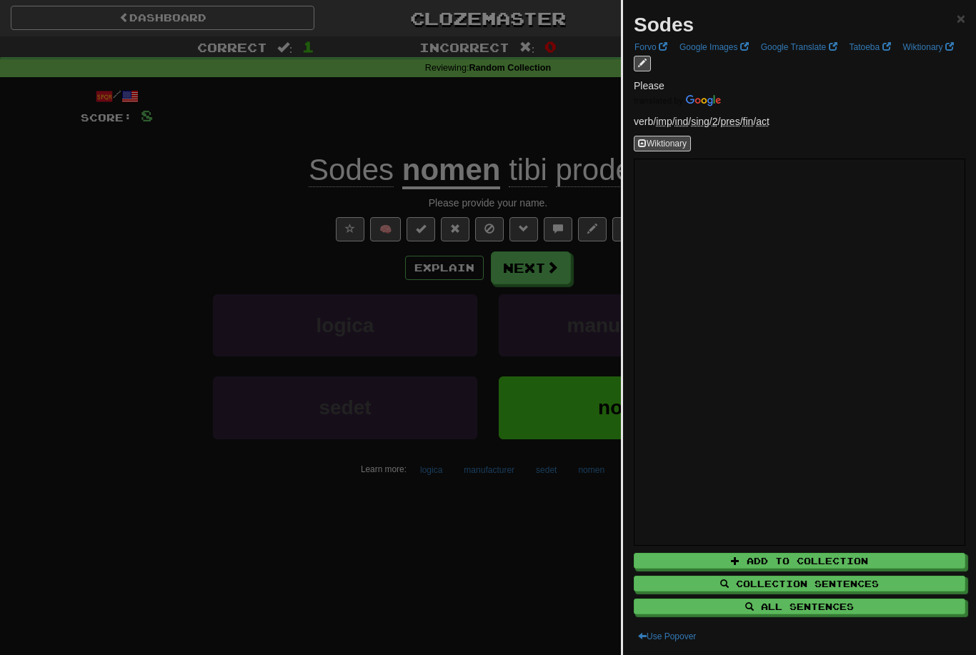 The image size is (976, 655). Describe the element at coordinates (677, 101) in the screenshot. I see `img: Color short` at that location.